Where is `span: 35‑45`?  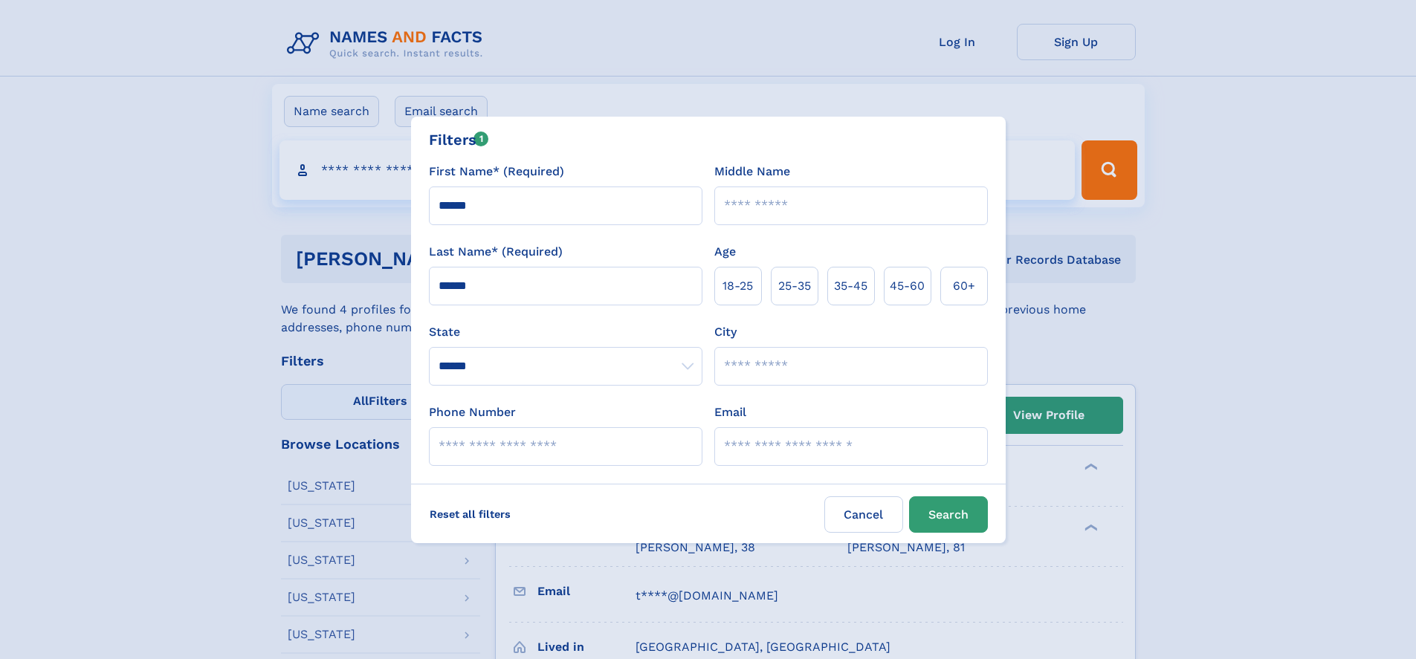 span: 35‑45 is located at coordinates (850, 286).